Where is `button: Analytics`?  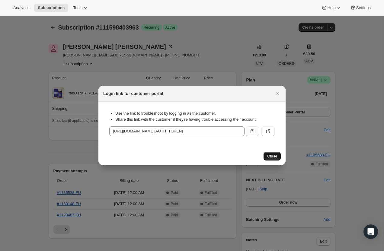 button: Analytics is located at coordinates (21, 8).